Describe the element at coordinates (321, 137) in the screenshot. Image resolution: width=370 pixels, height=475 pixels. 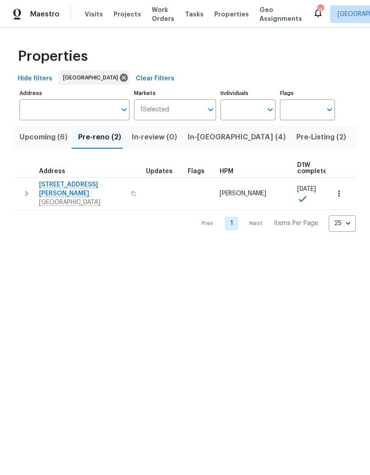
I see `span: Pre-Listing (2)` at that location.